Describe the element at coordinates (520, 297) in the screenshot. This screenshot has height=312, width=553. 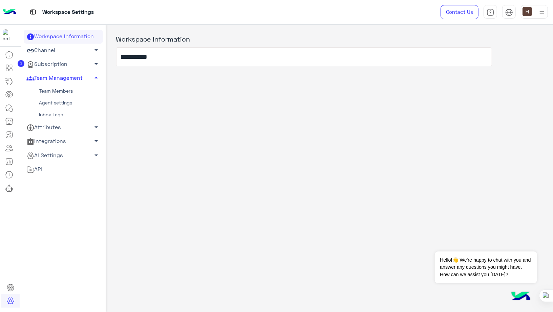
I see `img: hulul-logo.png` at that location.